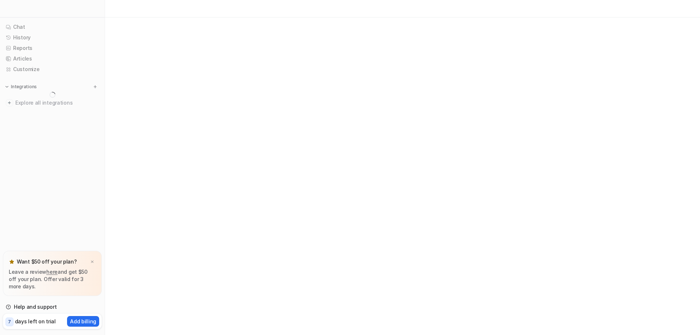 This screenshot has width=700, height=335. What do you see at coordinates (47, 262) in the screenshot?
I see `p: Want $50 off your plan?` at bounding box center [47, 262].